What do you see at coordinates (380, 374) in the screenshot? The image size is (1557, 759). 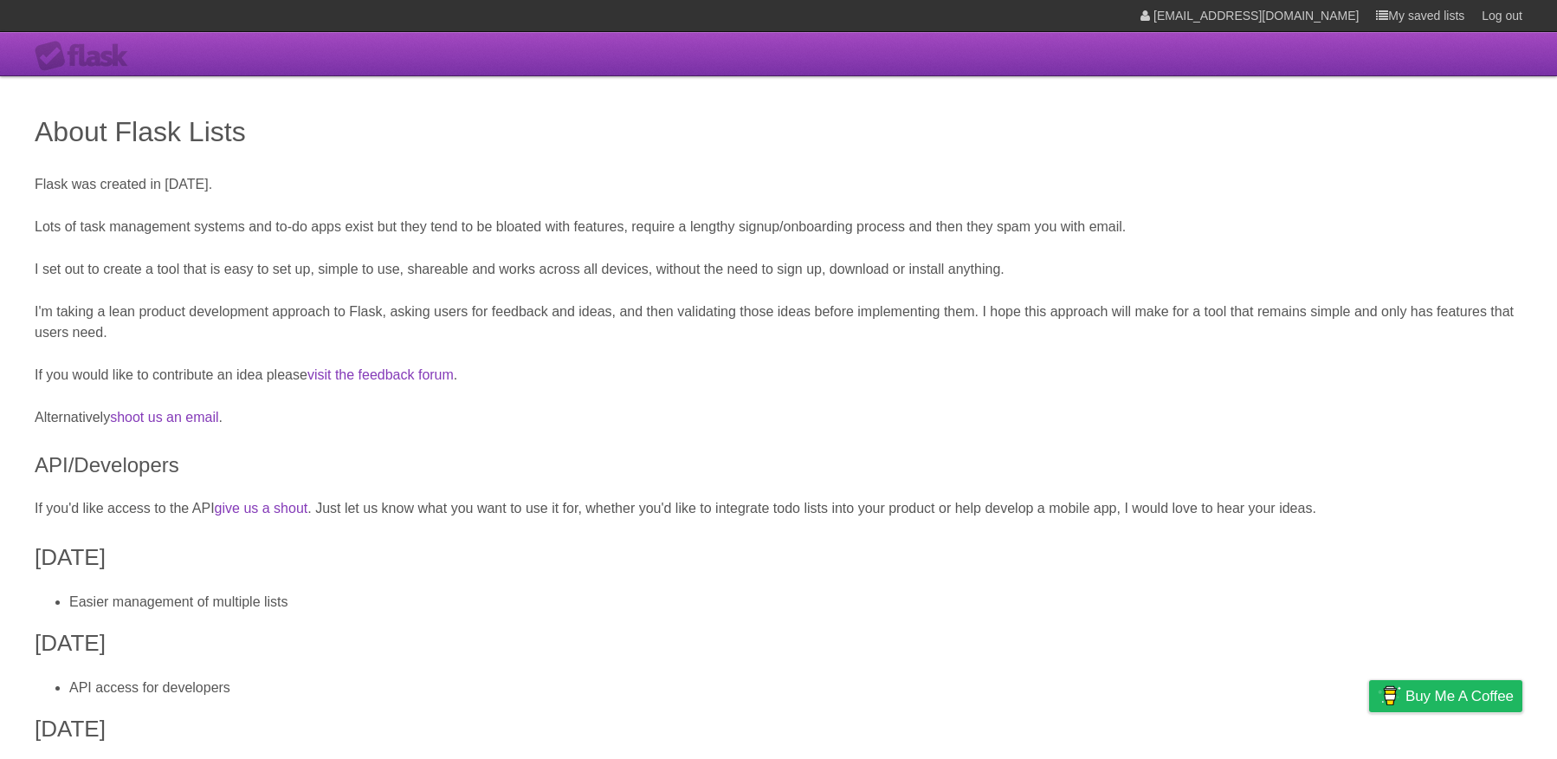 I see `a: visit the feedback forum` at bounding box center [380, 374].